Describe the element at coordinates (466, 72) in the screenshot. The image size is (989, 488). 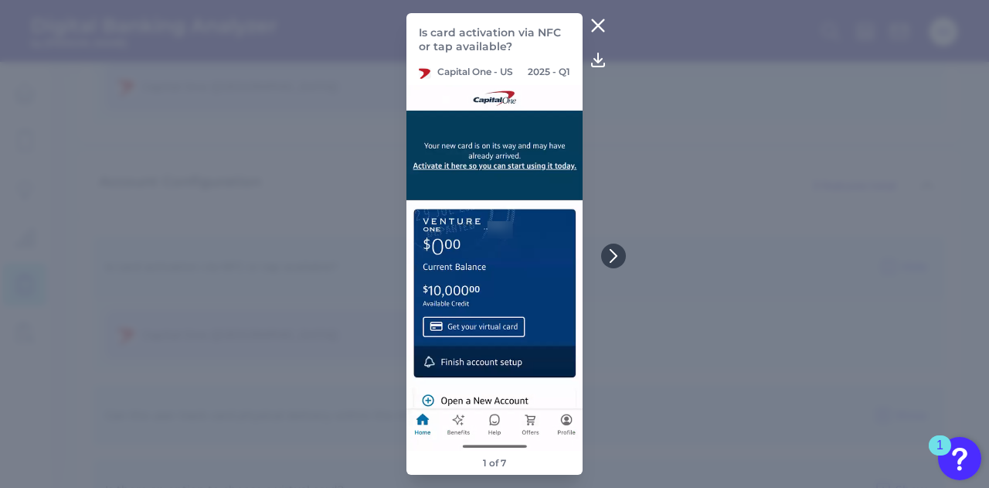
I see `p: Capital One - US` at that location.